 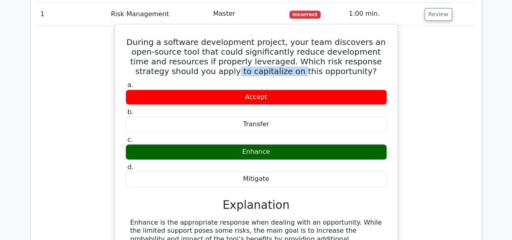 What do you see at coordinates (130, 85) in the screenshot?
I see `span: a.` at bounding box center [130, 85].